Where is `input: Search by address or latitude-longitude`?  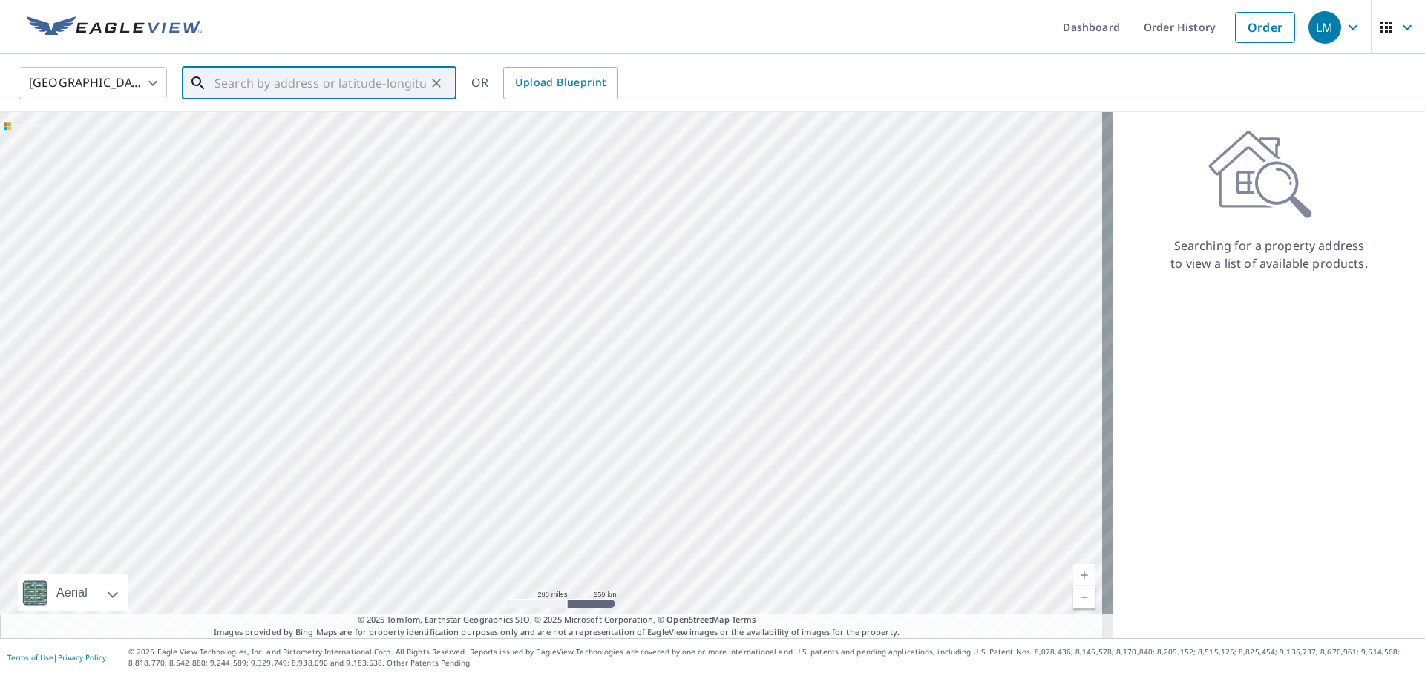
input: Search by address or latitude-longitude is located at coordinates (320, 83).